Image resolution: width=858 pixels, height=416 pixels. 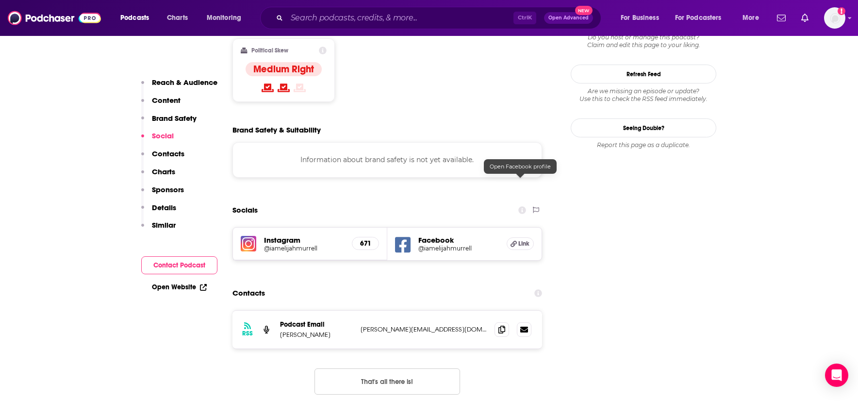 I want to click on h4: Medium Right, so click(x=283, y=69).